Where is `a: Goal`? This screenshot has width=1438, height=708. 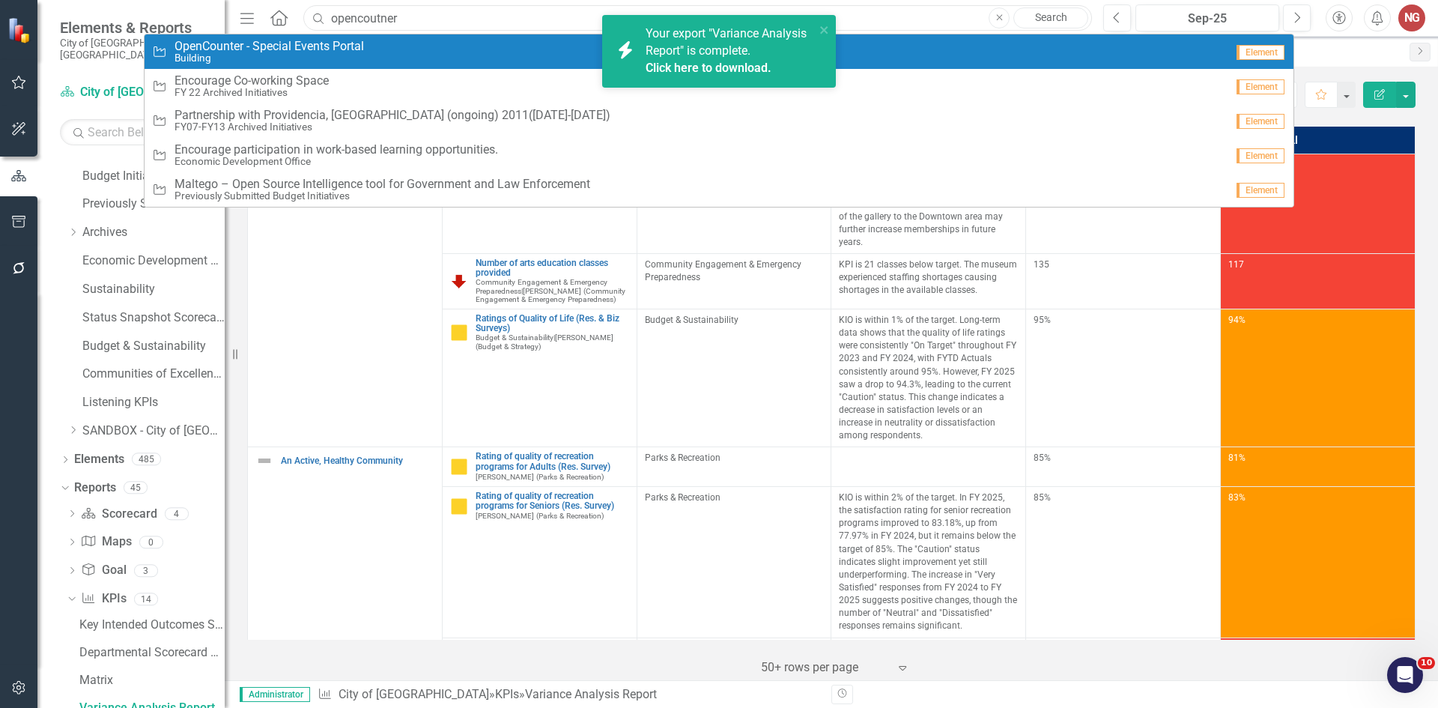 a: Goal is located at coordinates (103, 570).